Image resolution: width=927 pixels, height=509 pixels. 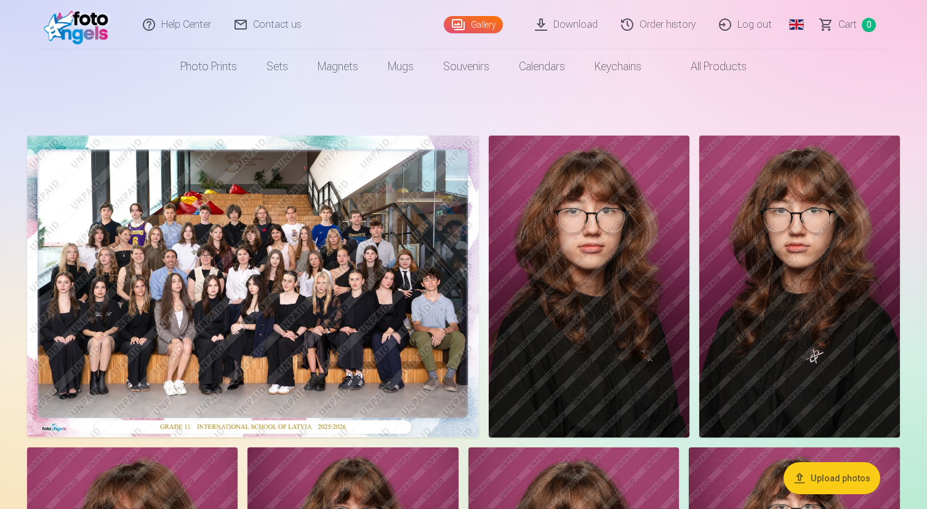 What do you see at coordinates (709, 66) in the screenshot?
I see `a: All products` at bounding box center [709, 66].